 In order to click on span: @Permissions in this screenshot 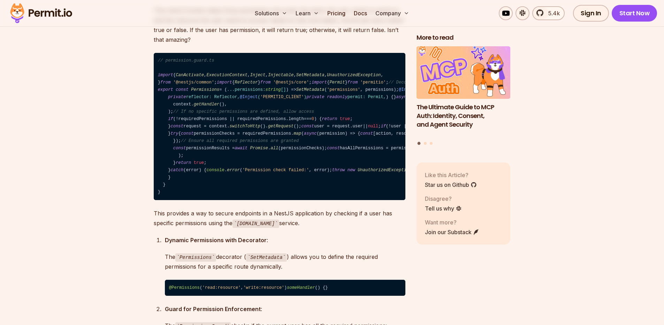, I will do `click(184, 288)`.